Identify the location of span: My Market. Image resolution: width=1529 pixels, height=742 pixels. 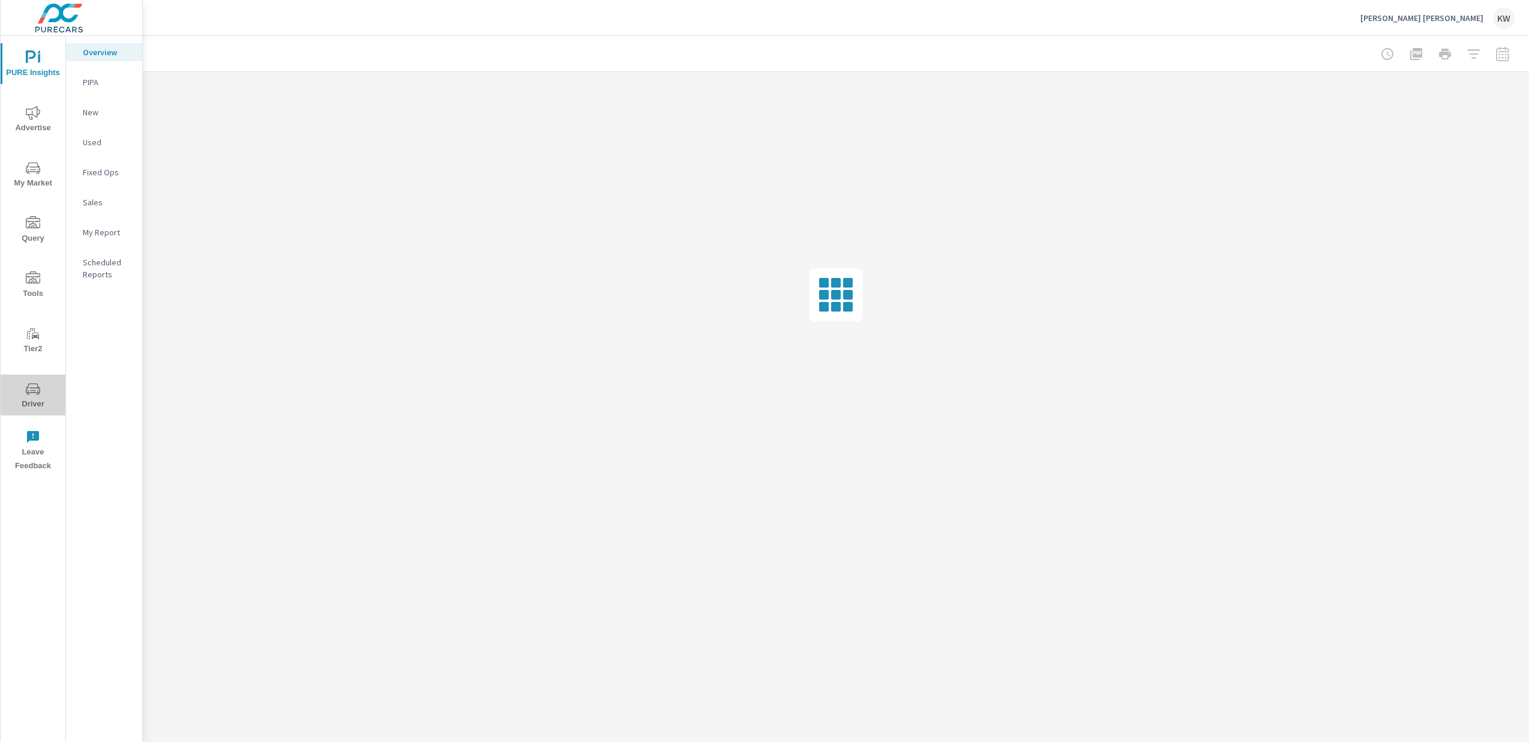
(33, 175).